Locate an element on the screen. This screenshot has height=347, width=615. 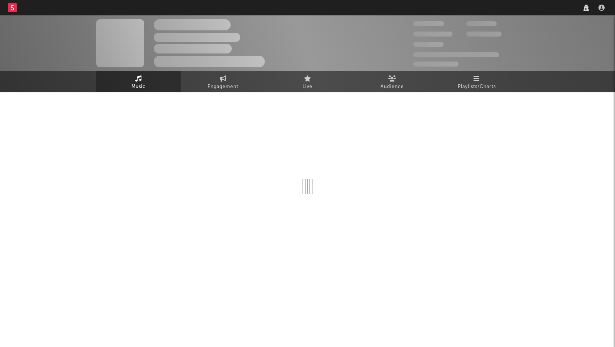
span: Live is located at coordinates (307, 87).